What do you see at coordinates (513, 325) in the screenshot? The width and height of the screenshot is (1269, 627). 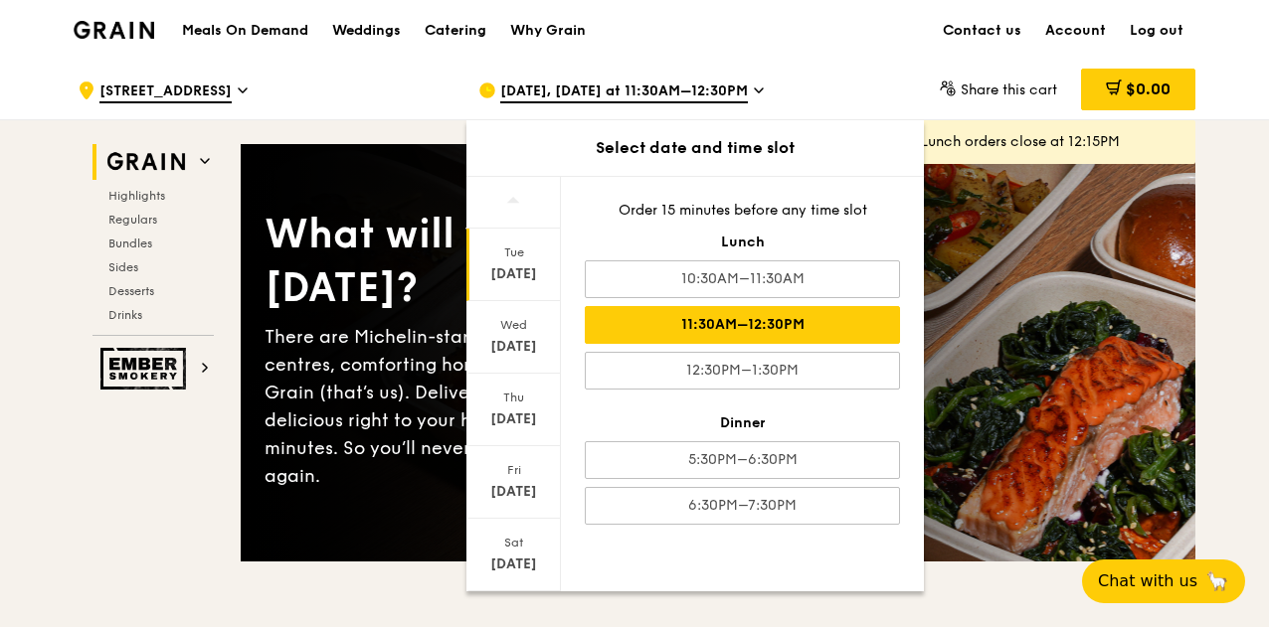 I see `div: Wed` at bounding box center [513, 325].